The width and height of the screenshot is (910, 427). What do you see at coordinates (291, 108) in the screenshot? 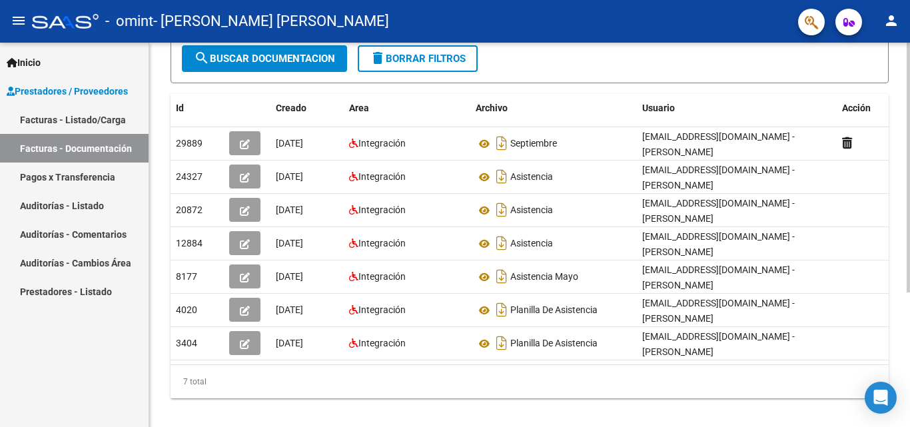
I see `span: Creado` at bounding box center [291, 108].